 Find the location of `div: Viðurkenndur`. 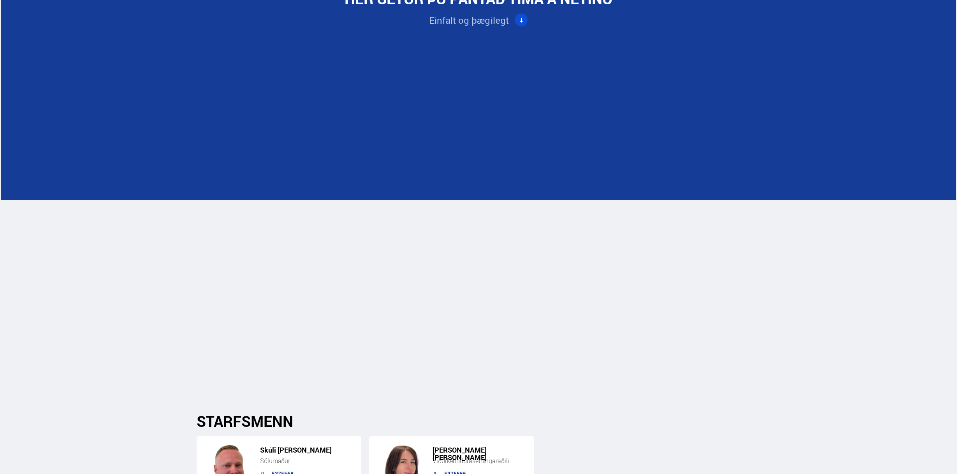

div: Viðurkenndur is located at coordinates (480, 461).